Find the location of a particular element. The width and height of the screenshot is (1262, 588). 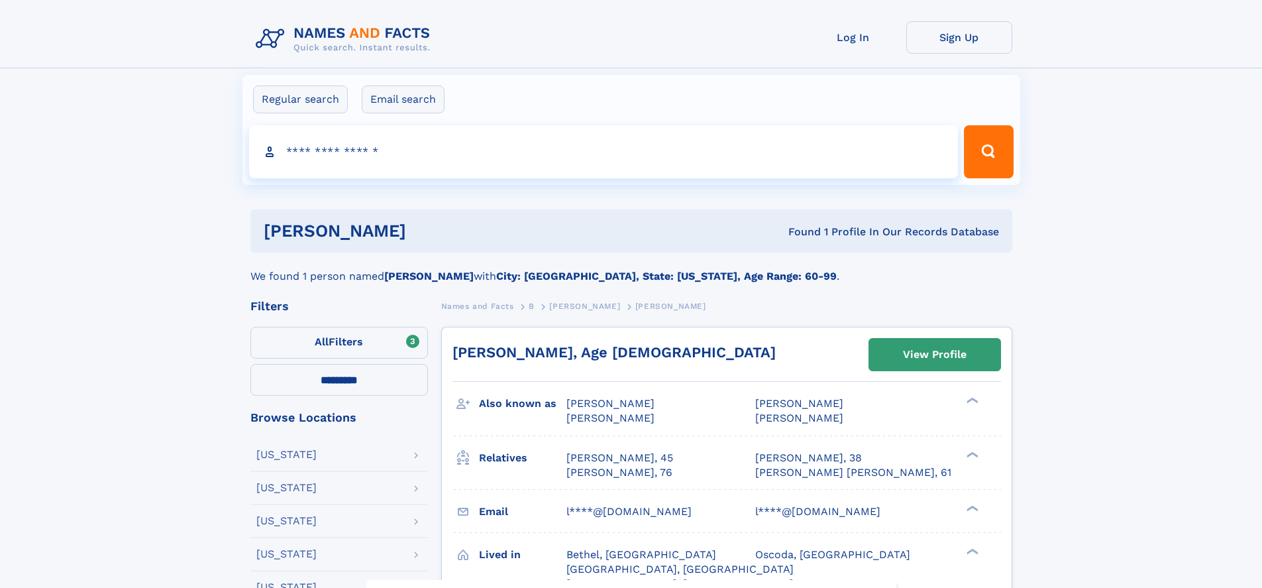

h3: Relatives is located at coordinates (523, 458).